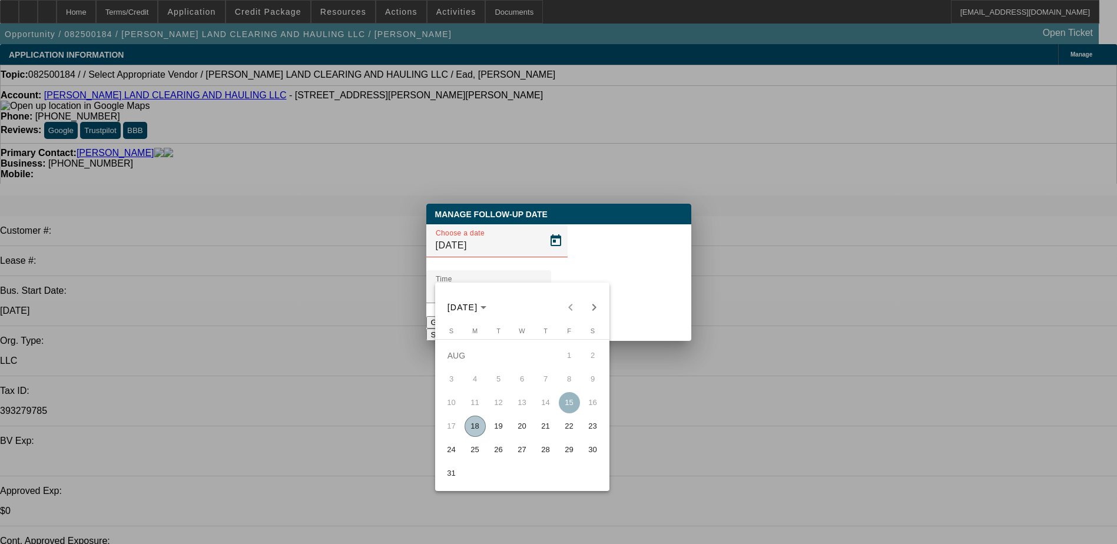  Describe the element at coordinates (522, 379) in the screenshot. I see `span: 6` at that location.